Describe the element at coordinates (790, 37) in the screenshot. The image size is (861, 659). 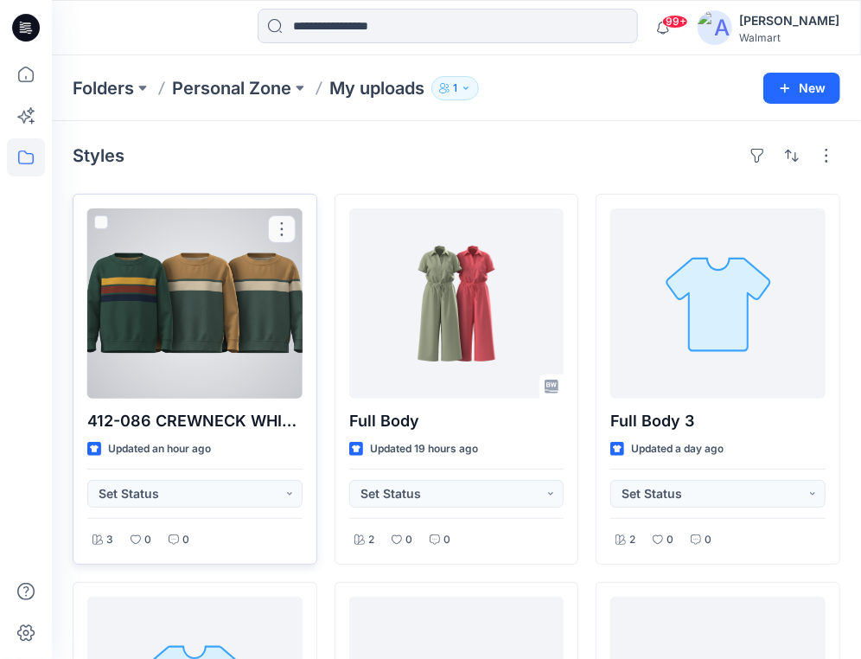
I see `div: Walmart` at that location.